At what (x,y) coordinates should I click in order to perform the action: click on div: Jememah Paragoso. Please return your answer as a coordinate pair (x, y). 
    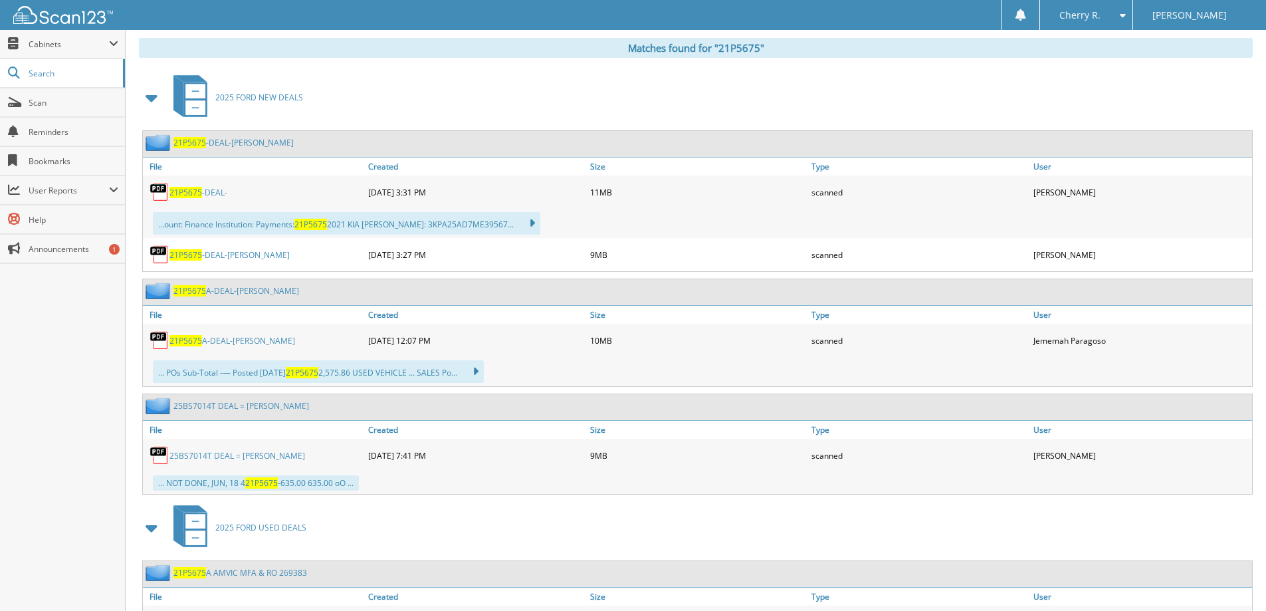
    Looking at the image, I should click on (1141, 340).